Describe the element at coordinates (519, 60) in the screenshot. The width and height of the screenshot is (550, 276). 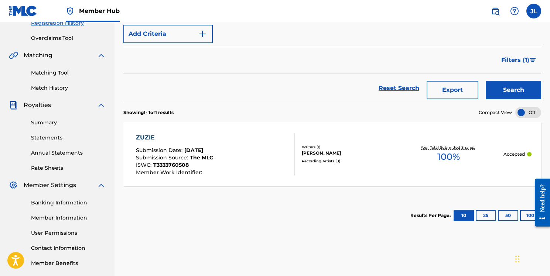
I see `button: Filters (1)` at that location.